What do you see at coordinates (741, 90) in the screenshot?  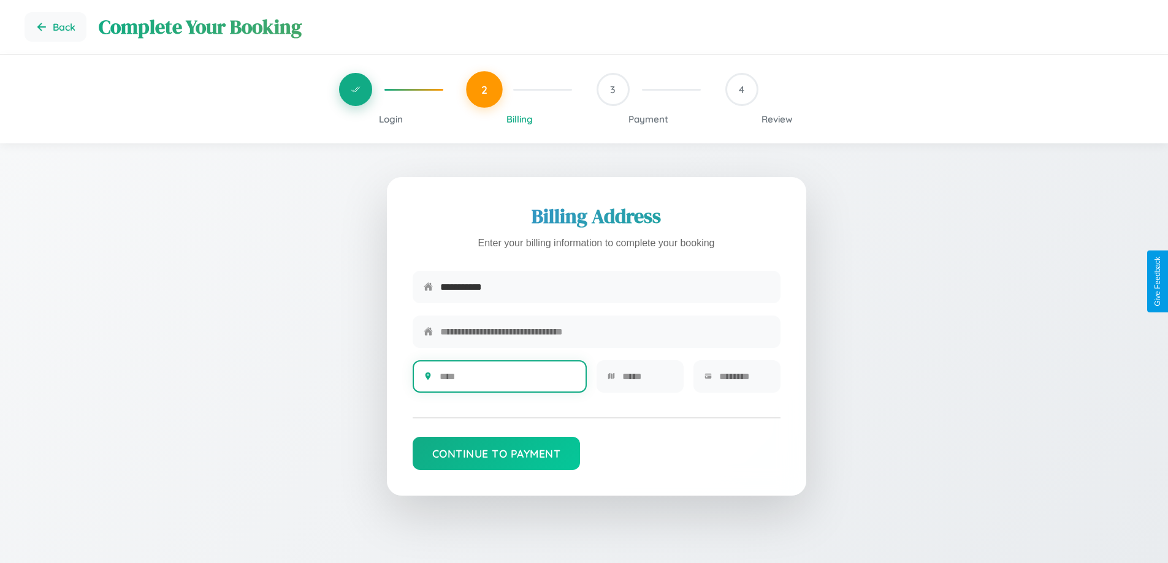 I see `span: 4` at bounding box center [741, 90].